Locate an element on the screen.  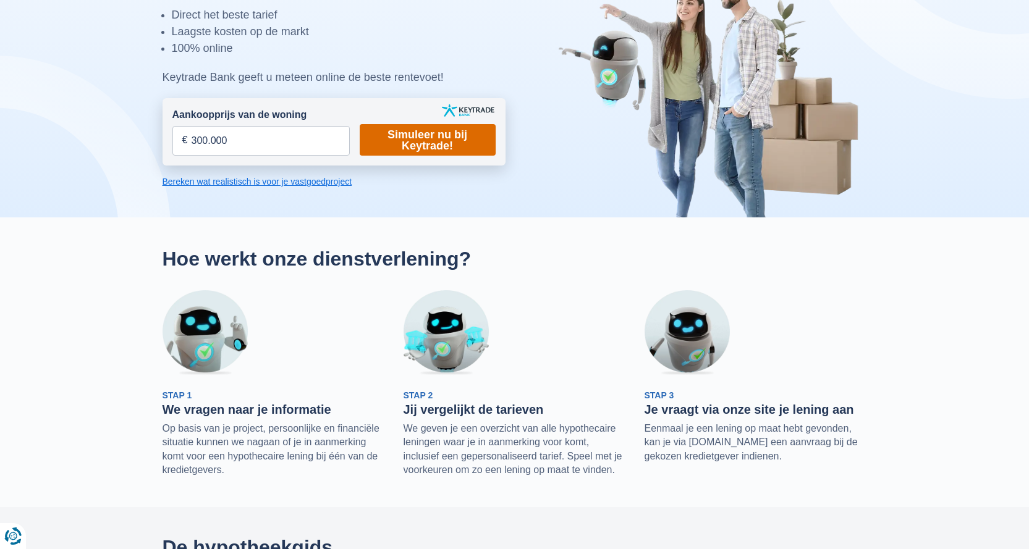
img: Stap 1 is located at coordinates (205, 333).